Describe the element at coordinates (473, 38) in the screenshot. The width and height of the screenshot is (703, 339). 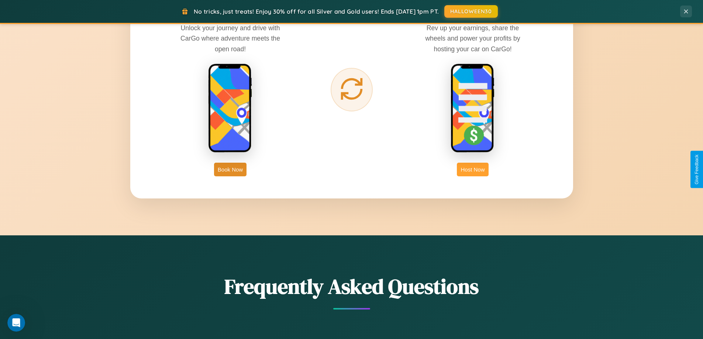
I see `p: Rev up your earnings, share the wheels and power your profits by hosting your car on CarGo!` at that location.